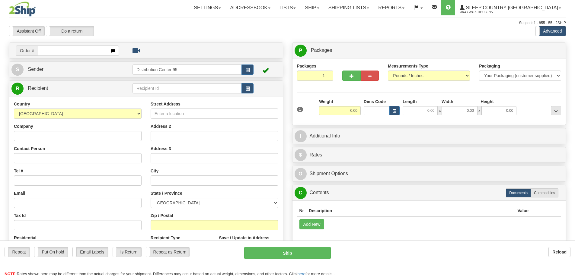 The width and height of the screenshot is (575, 277). Describe the element at coordinates (17, 70) in the screenshot. I see `span: S` at that location.